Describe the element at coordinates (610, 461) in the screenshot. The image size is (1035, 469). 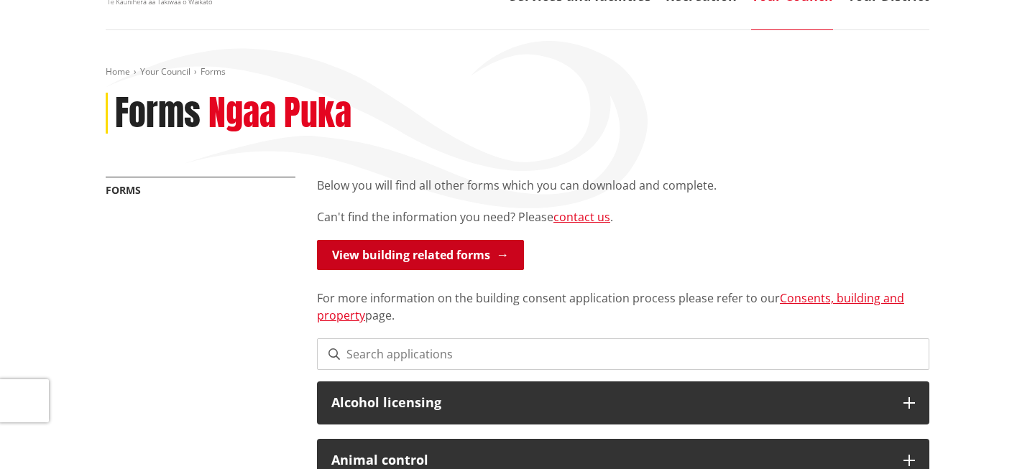
I see `h3: Animal control` at that location.